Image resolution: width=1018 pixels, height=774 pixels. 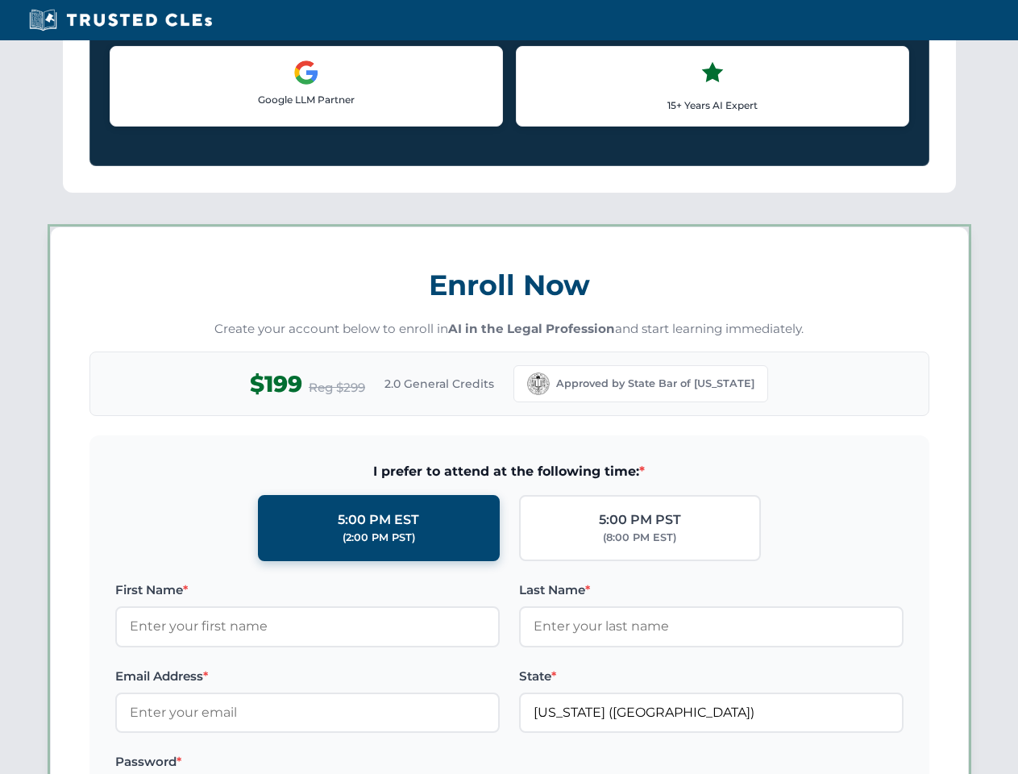 I want to click on p: Google LLM Partner, so click(x=306, y=99).